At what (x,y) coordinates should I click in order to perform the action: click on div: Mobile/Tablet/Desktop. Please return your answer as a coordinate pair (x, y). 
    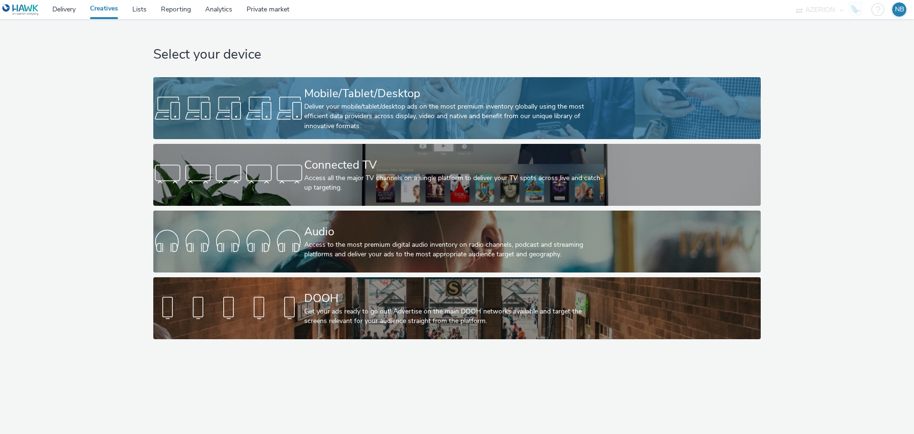
    Looking at the image, I should click on (455, 93).